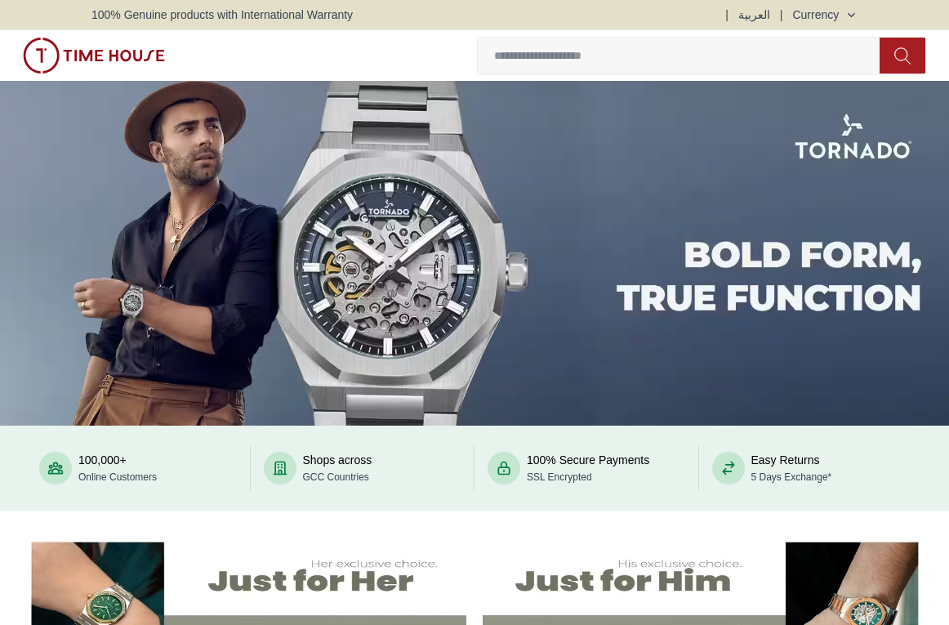 This screenshot has width=949, height=625. Describe the element at coordinates (336, 477) in the screenshot. I see `span: GCC Countries` at that location.